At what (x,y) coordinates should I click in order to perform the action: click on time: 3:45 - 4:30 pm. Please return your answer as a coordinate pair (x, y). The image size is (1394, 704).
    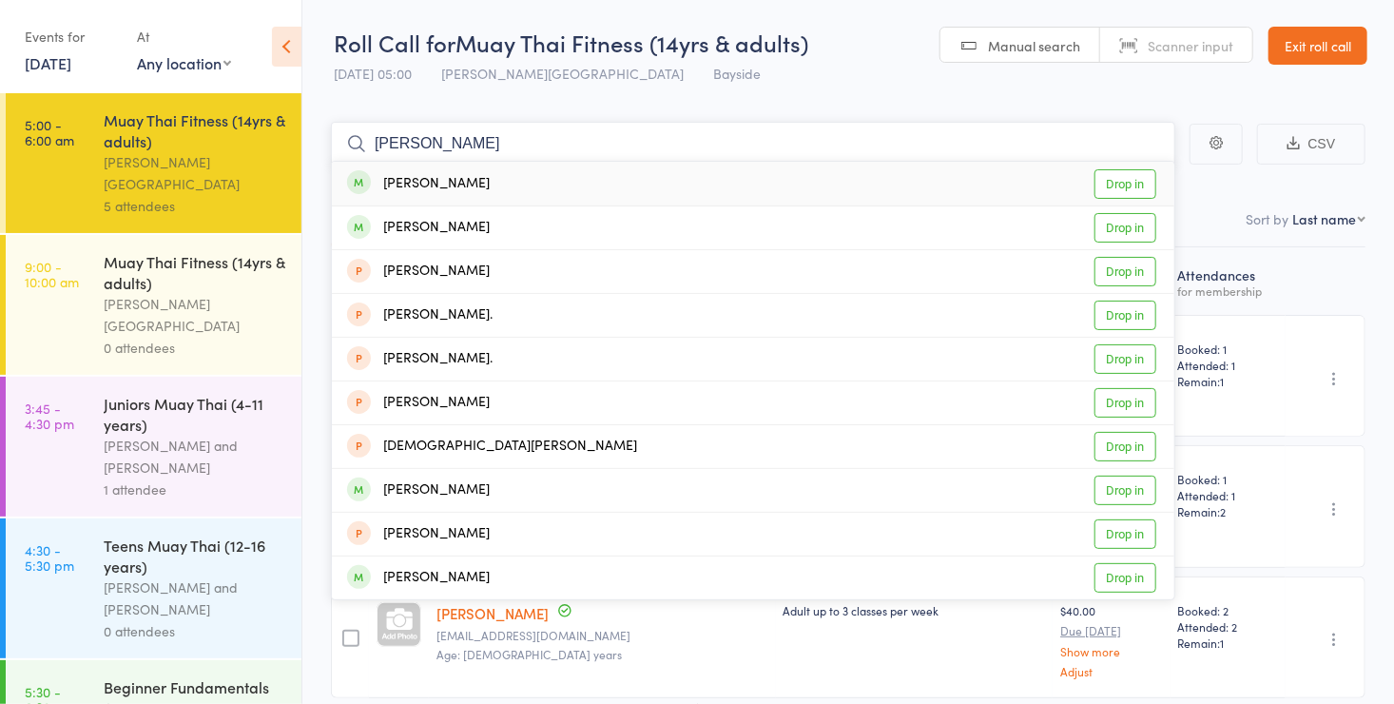
    Looking at the image, I should click on (49, 415).